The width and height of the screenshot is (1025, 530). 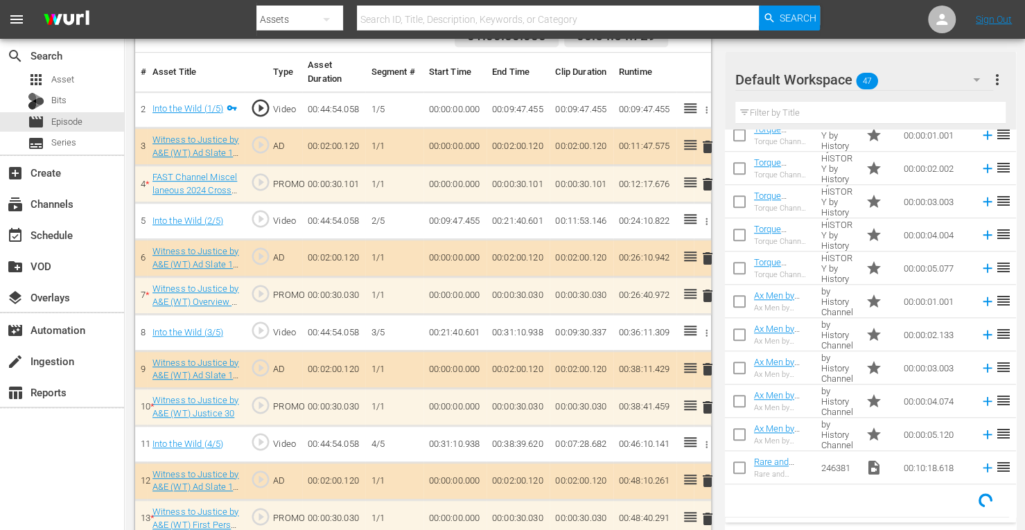 I want to click on td: 00:07:28.682, so click(x=581, y=444).